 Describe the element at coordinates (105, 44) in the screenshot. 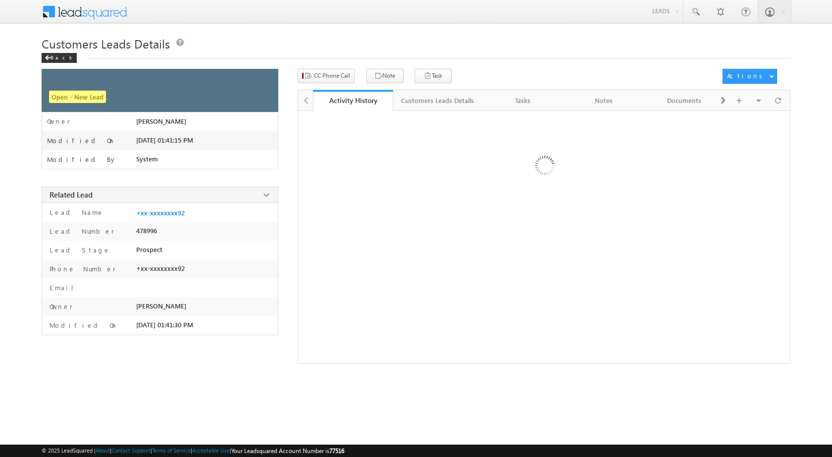

I see `span: Customers Leads Details` at that location.